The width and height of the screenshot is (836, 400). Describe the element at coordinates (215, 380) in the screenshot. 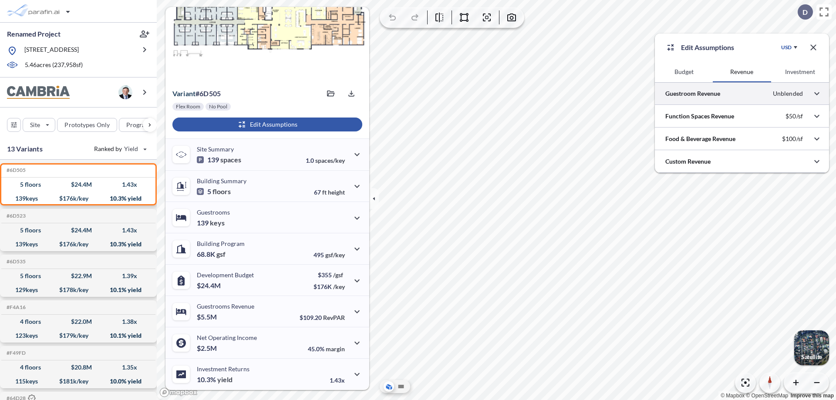

I see `p: 10.3%` at that location.